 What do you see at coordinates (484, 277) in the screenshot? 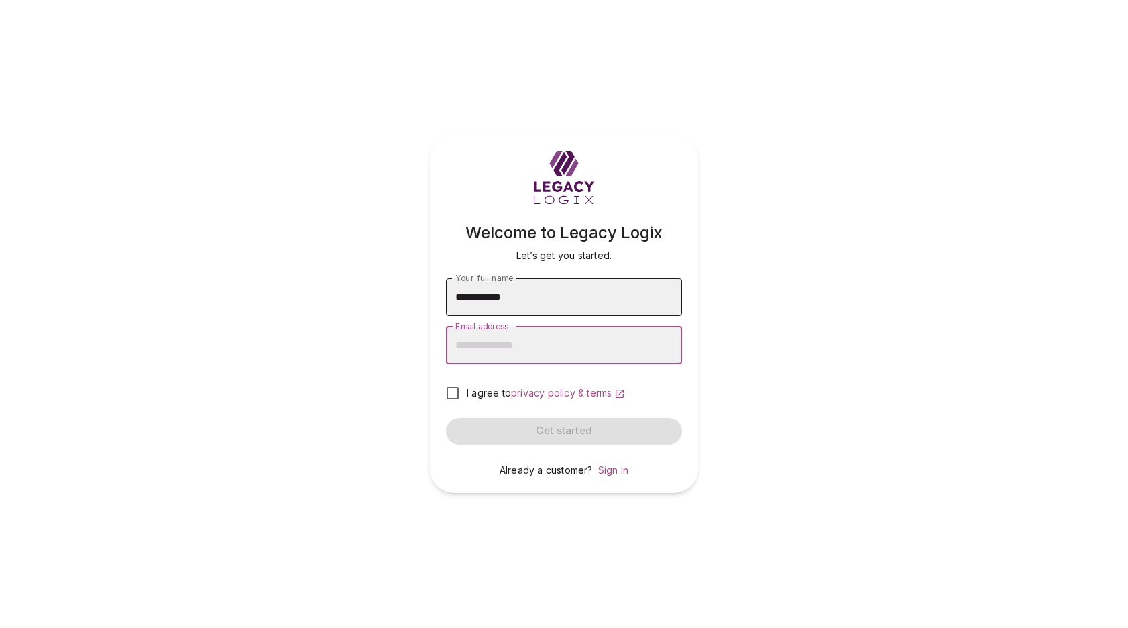
I see `span: Your full name` at bounding box center [484, 277].